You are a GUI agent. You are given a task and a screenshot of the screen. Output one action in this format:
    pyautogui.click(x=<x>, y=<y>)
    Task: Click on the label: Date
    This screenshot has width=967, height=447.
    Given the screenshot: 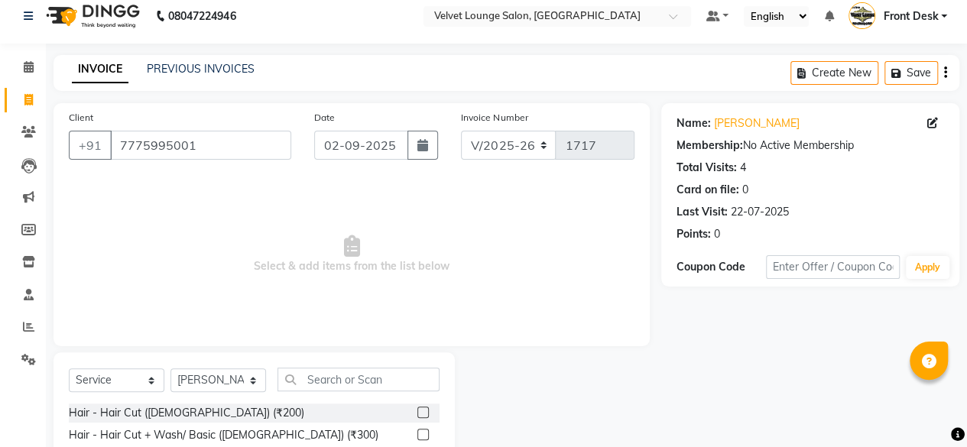 What is the action you would take?
    pyautogui.click(x=324, y=118)
    